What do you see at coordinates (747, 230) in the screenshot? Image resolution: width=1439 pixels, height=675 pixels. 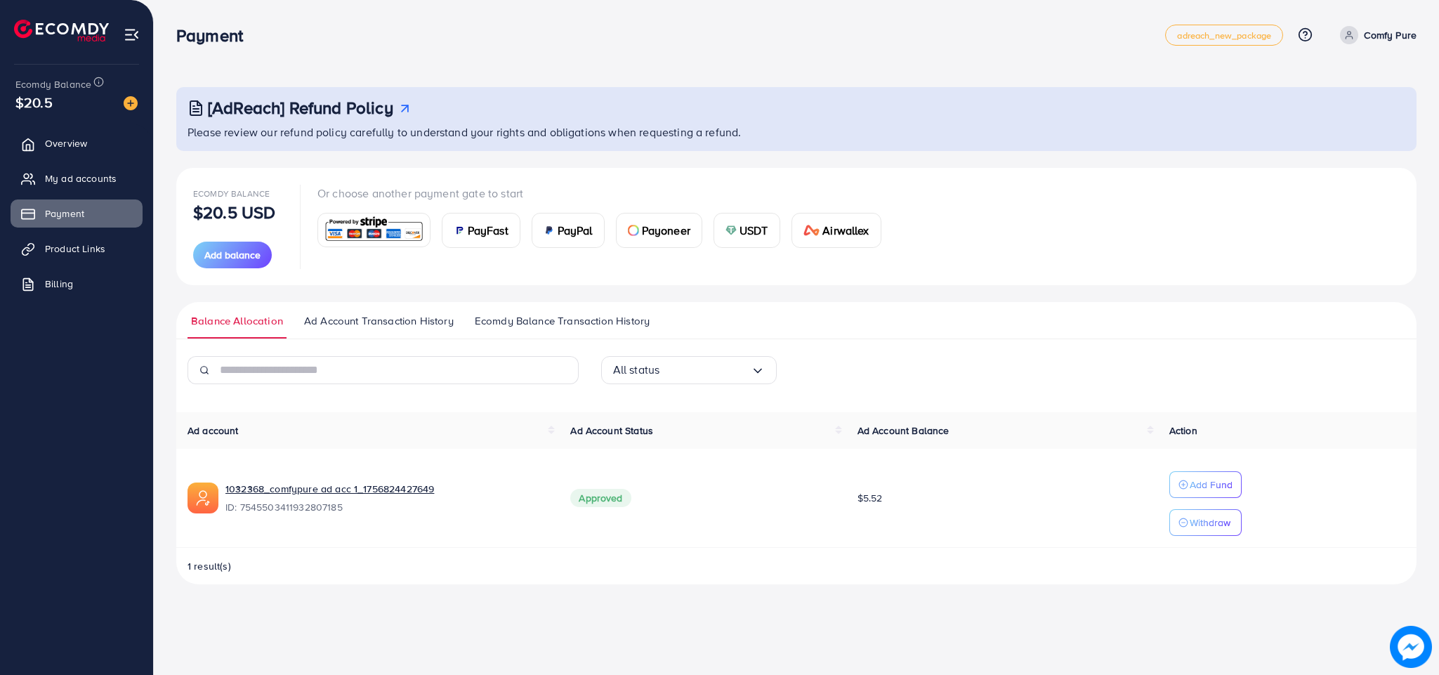 I see `a: cardUSDT` at bounding box center [747, 230].